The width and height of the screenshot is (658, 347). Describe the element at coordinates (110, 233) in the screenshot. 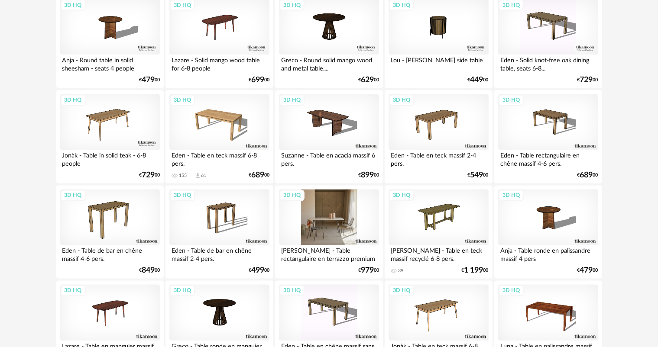

I see `a: 3D HQ Eden - Table de bar en chêne massif 4-6 pers. €84900` at that location.